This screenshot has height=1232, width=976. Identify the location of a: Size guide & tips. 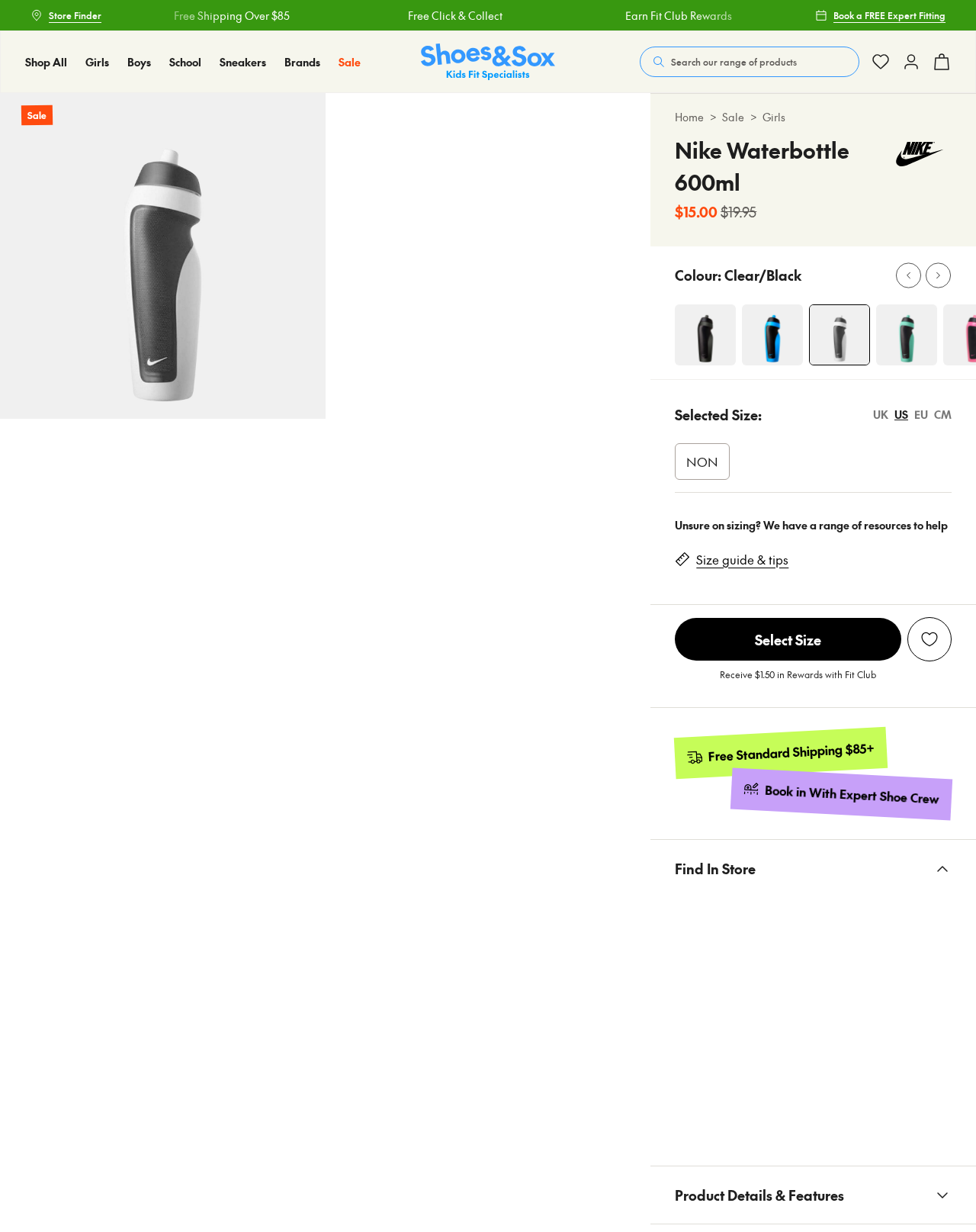
(742, 560).